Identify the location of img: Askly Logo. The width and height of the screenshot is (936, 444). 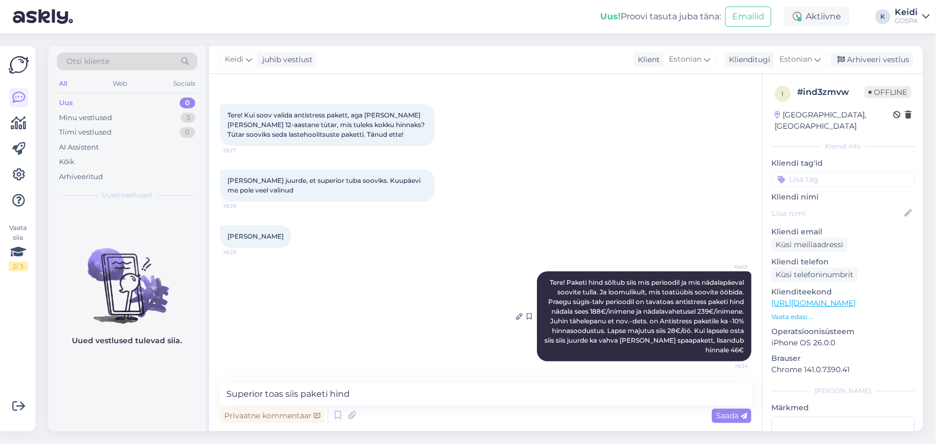
(19, 65).